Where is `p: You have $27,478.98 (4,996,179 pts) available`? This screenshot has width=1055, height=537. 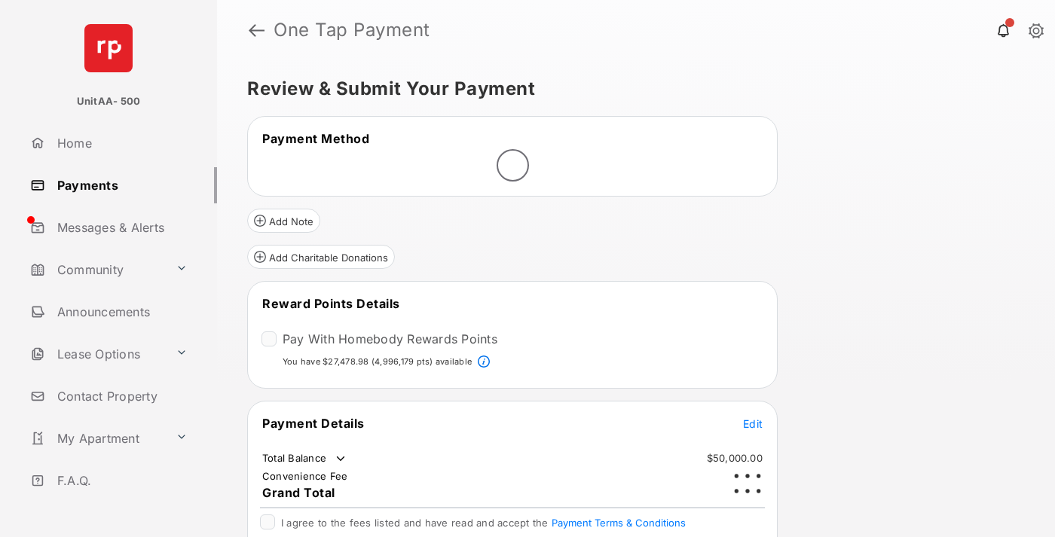 p: You have $27,478.98 (4,996,179 pts) available is located at coordinates (377, 362).